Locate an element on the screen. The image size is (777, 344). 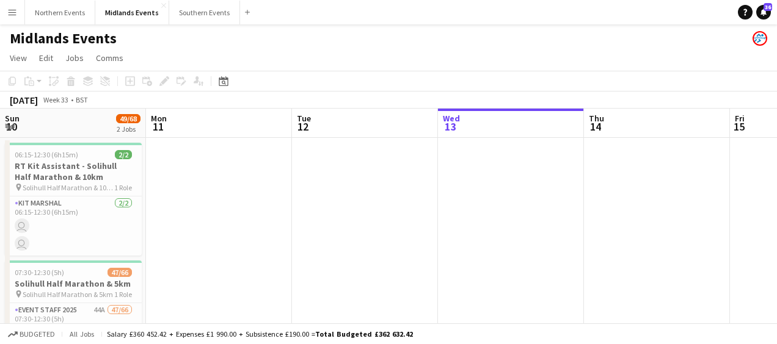
span: 11 is located at coordinates (158, 126).